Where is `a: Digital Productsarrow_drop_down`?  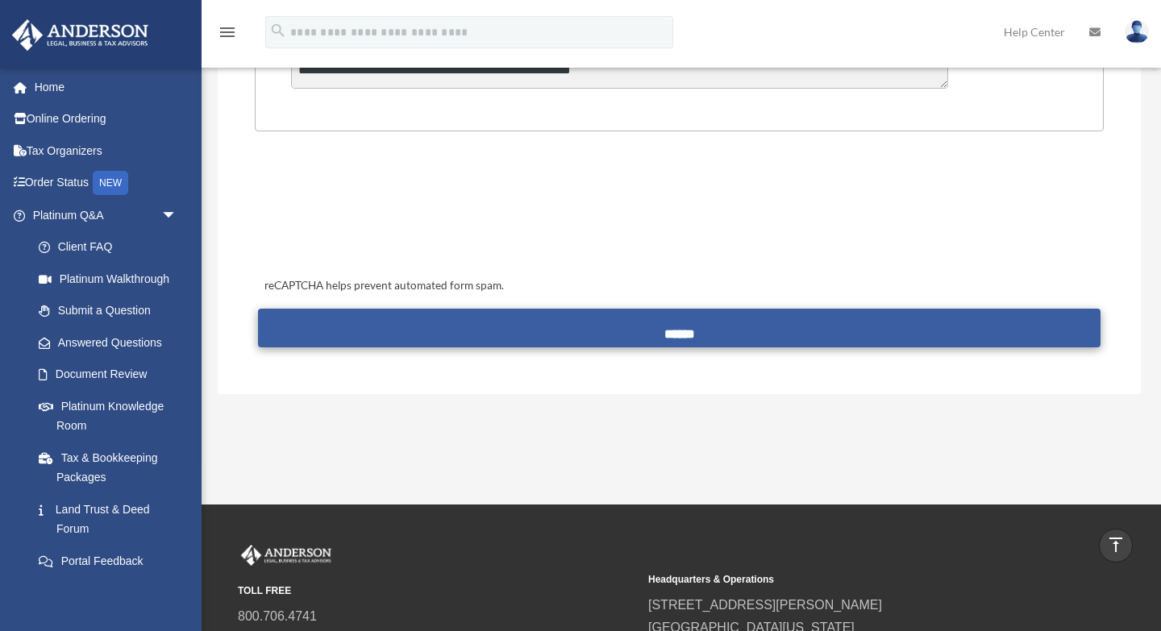 a: Digital Productsarrow_drop_down is located at coordinates (106, 593).